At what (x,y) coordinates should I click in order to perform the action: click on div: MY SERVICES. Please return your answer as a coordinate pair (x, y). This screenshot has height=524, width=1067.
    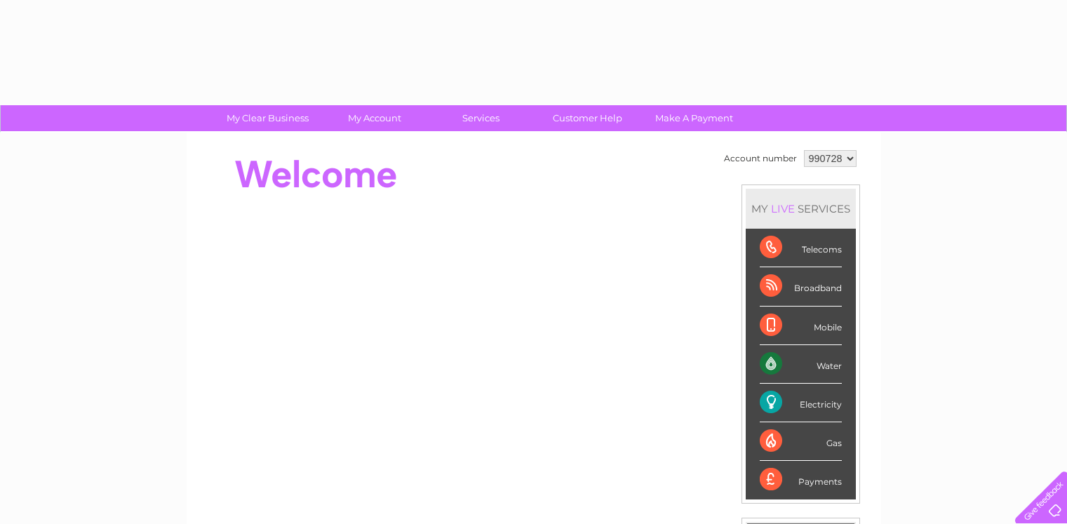
    Looking at the image, I should click on (801, 208).